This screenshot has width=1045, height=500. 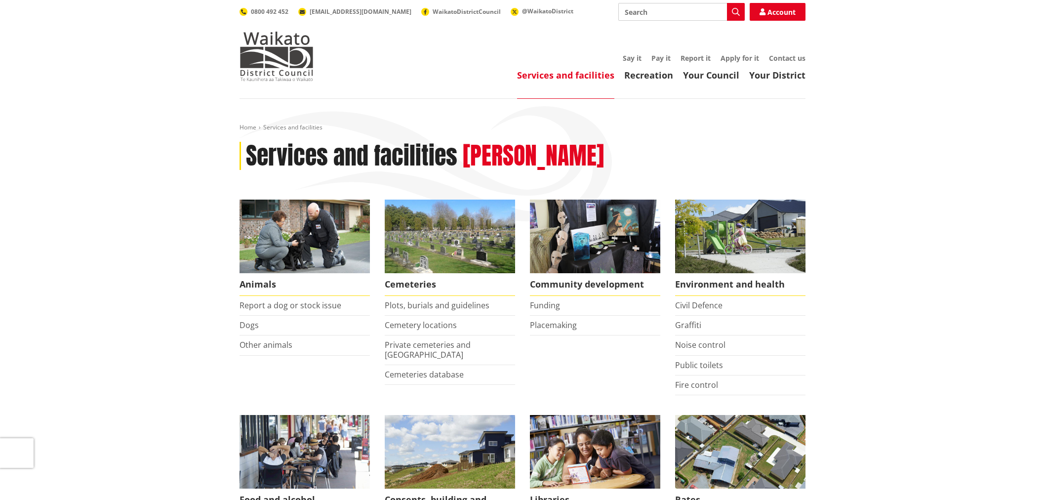 I want to click on a: Cemeteries database, so click(x=424, y=374).